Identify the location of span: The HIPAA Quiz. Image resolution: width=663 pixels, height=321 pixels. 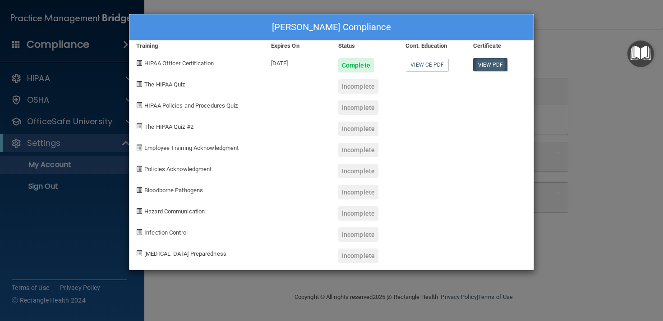
(164, 84).